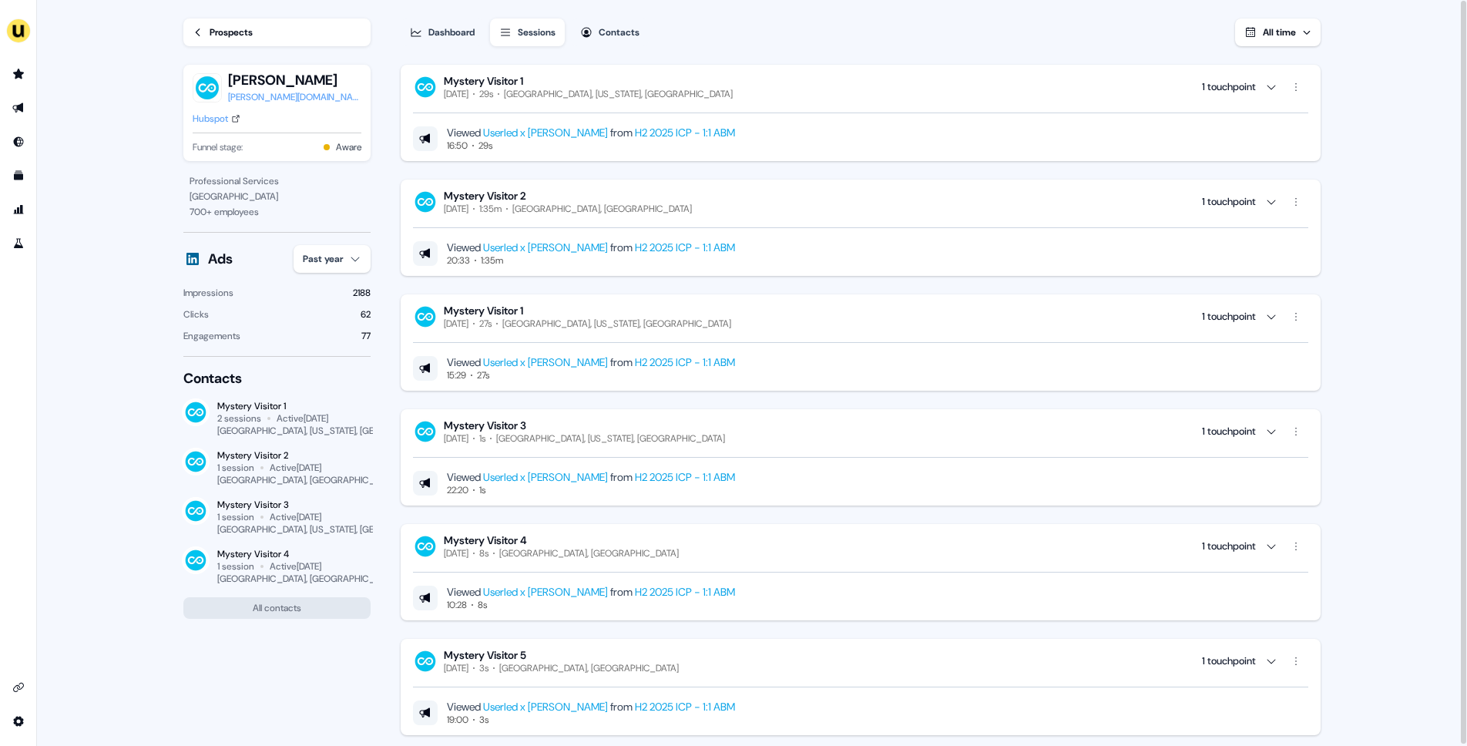 This screenshot has height=746, width=1467. What do you see at coordinates (366, 336) in the screenshot?
I see `div: 77` at bounding box center [366, 336].